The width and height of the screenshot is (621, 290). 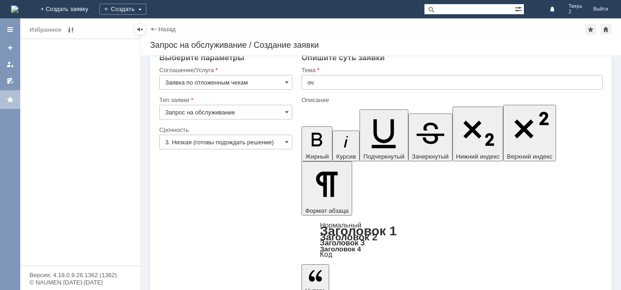 I want to click on span: Формат абзаца, so click(x=327, y=211).